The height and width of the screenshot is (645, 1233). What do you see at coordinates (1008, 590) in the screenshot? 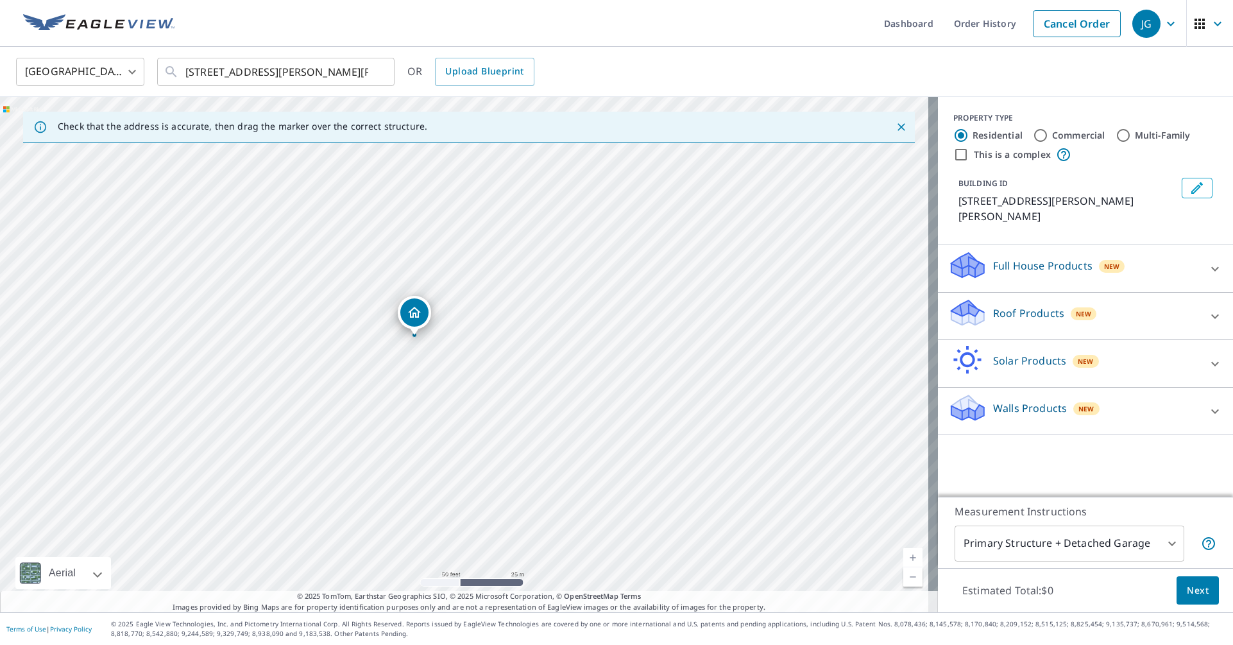
I see `p: Estimated Total: $0` at bounding box center [1008, 590].